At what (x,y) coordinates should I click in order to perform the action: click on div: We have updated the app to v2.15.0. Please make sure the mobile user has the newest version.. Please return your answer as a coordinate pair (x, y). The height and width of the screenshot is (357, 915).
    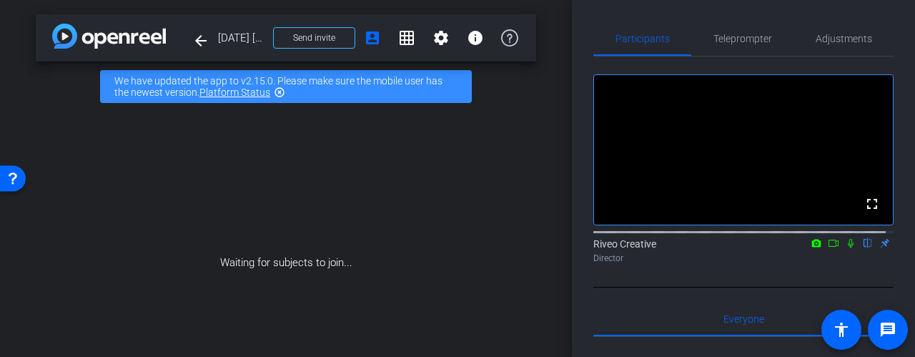
    Looking at the image, I should click on (286, 87).